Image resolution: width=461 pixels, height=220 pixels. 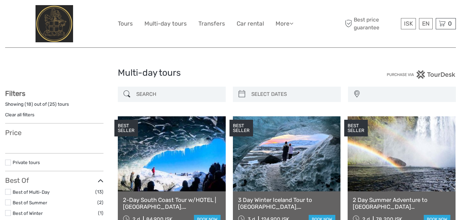 I want to click on strong: Filters, so click(x=15, y=93).